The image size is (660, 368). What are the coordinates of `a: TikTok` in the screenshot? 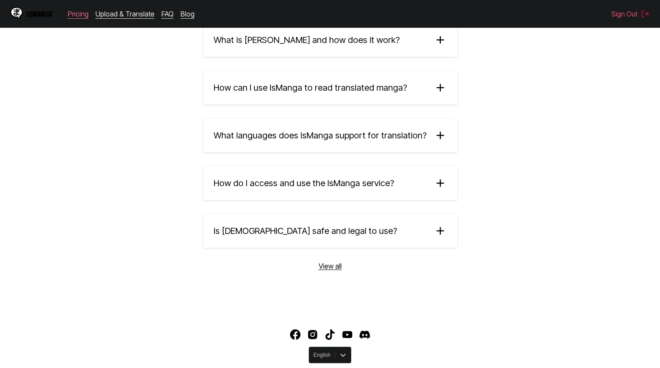 It's located at (330, 335).